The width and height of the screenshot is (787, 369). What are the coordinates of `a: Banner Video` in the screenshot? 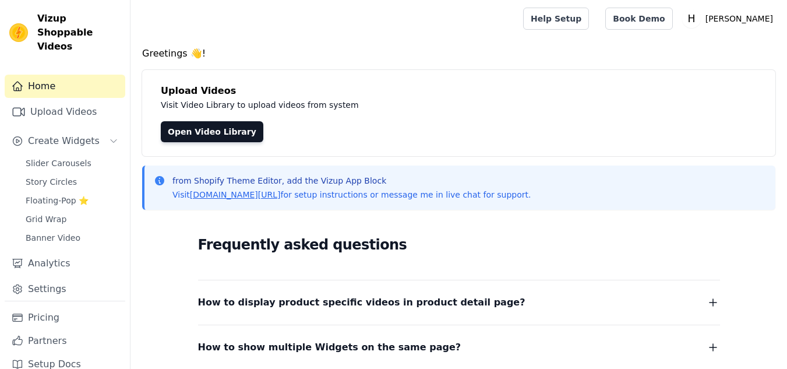 It's located at (72, 238).